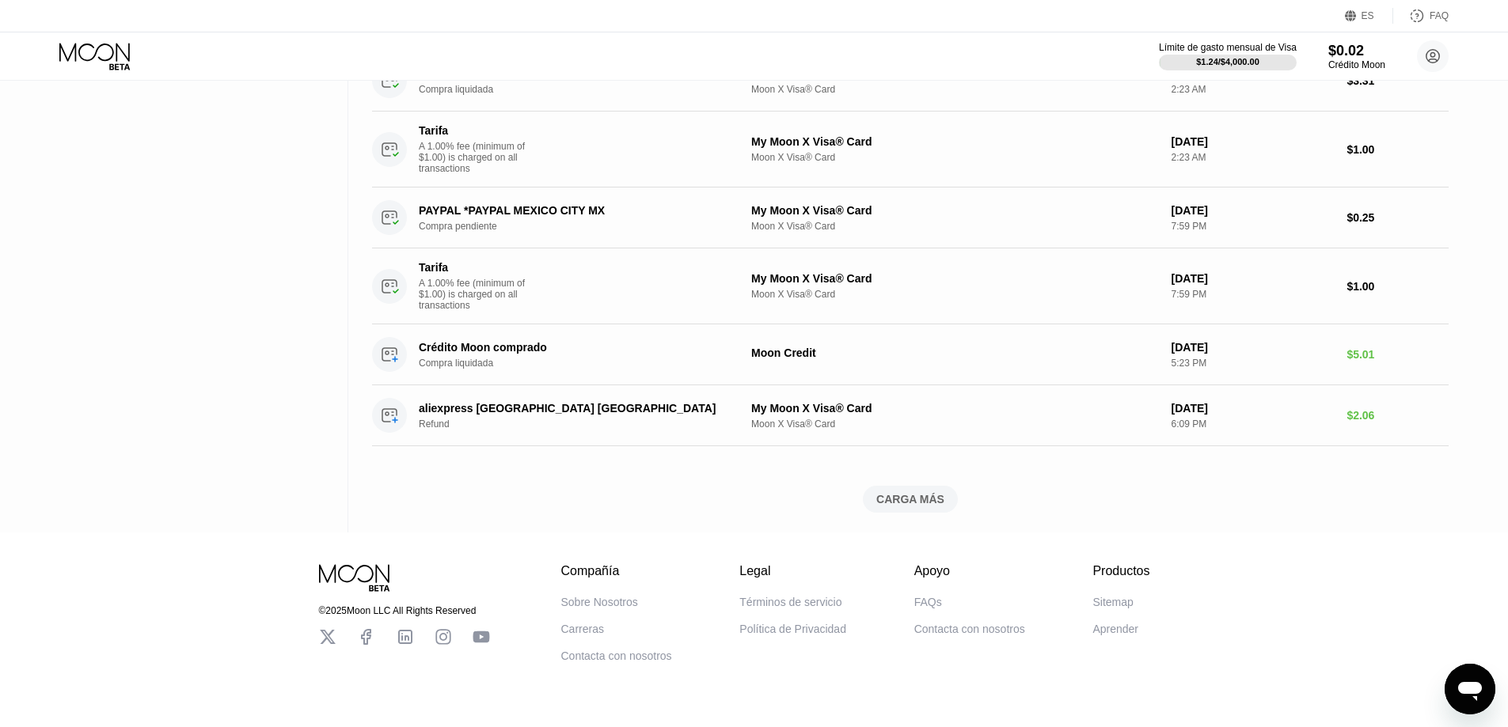 The width and height of the screenshot is (1508, 727). Describe the element at coordinates (1253, 363) in the screenshot. I see `div: 5:23 PM` at that location.